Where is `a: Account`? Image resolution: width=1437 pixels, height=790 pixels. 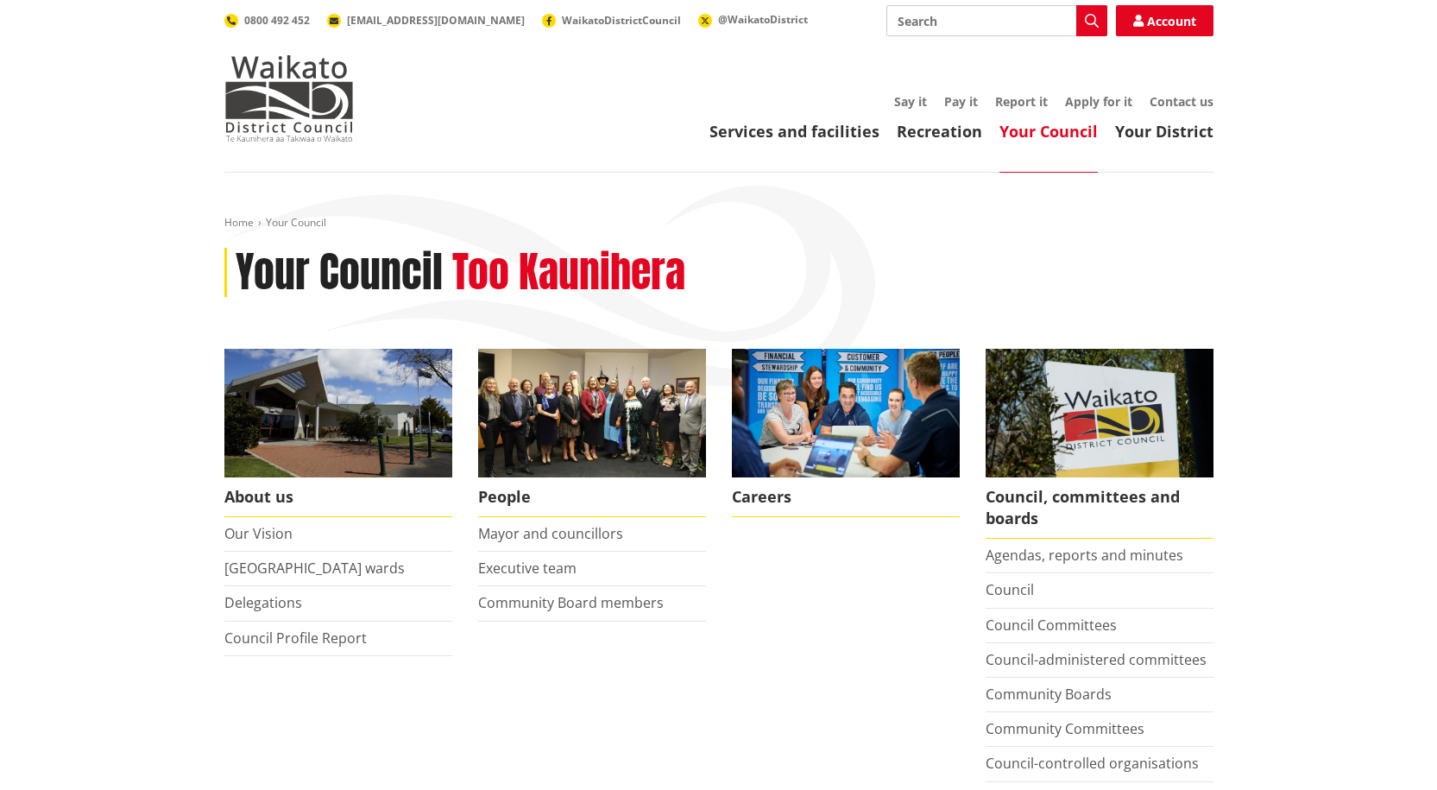
a: Account is located at coordinates (1165, 21).